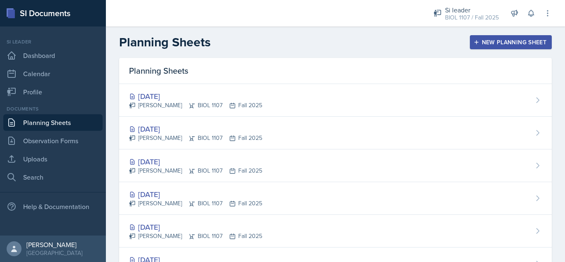 This screenshot has height=262, width=565. What do you see at coordinates (53, 74) in the screenshot?
I see `a: Calendar` at bounding box center [53, 74].